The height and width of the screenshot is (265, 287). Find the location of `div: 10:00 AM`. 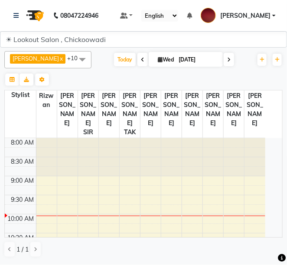

div: 10:00 AM is located at coordinates (21, 219).